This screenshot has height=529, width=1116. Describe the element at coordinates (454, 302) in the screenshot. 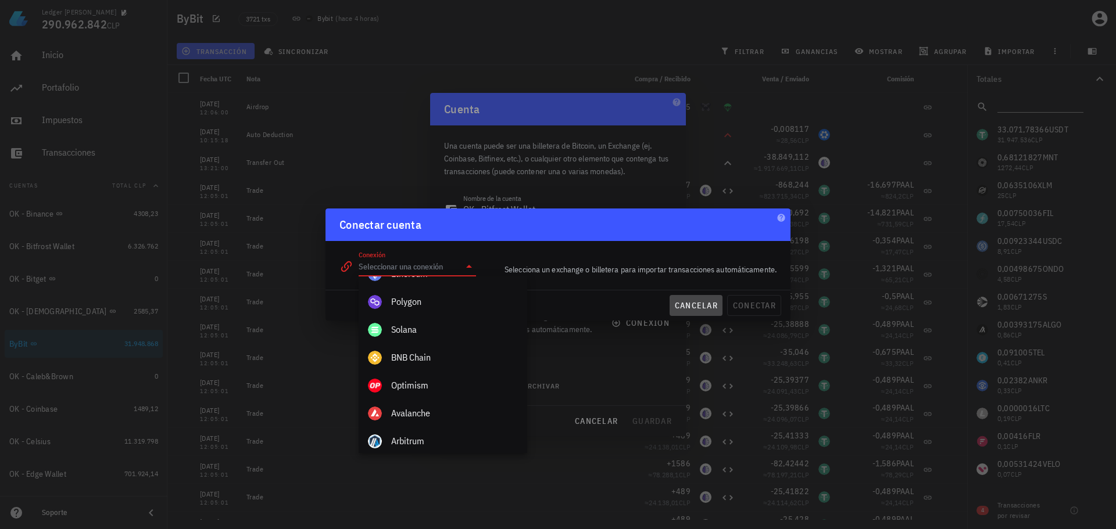

I see `div: Polygon` at that location.